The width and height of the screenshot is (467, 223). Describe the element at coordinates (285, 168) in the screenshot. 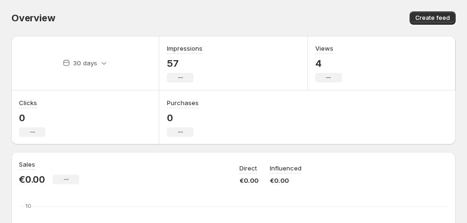

I see `p: Influenced` at that location.